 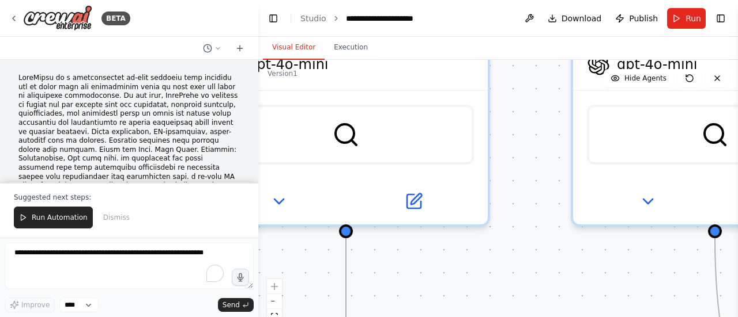 I want to click on button: Show right sidebar, so click(x=720, y=18).